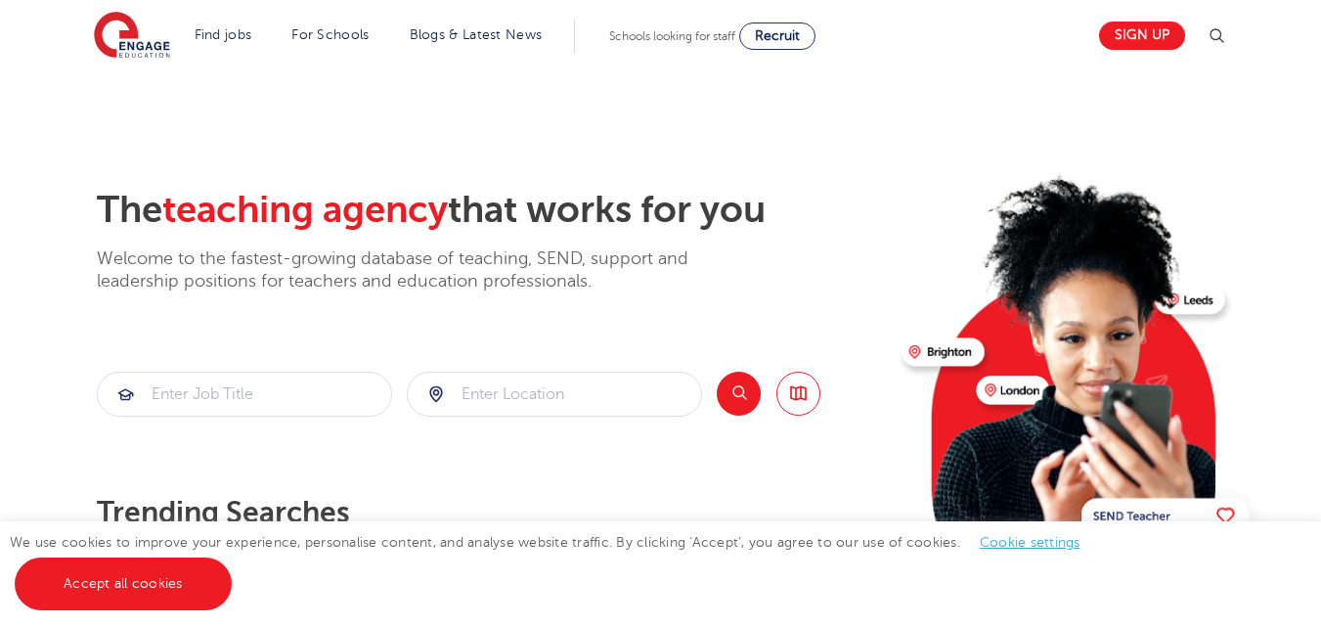 The width and height of the screenshot is (1321, 627). What do you see at coordinates (1030, 542) in the screenshot?
I see `a: Cookie settings` at bounding box center [1030, 542].